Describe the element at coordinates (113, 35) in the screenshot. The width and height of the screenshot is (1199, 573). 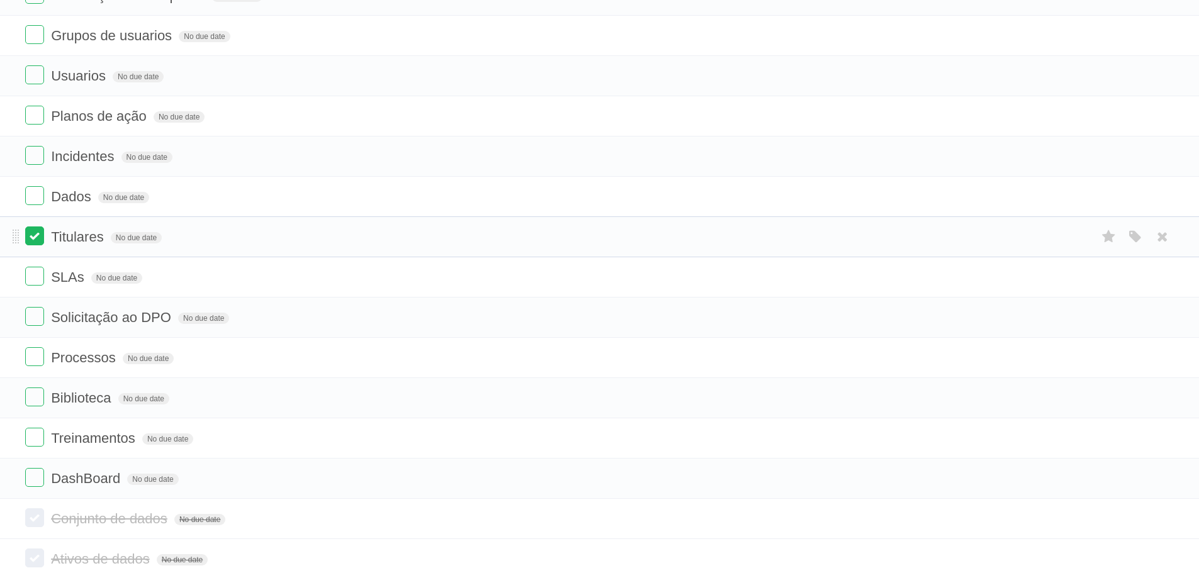
I see `span: Grupos de usuarios` at that location.